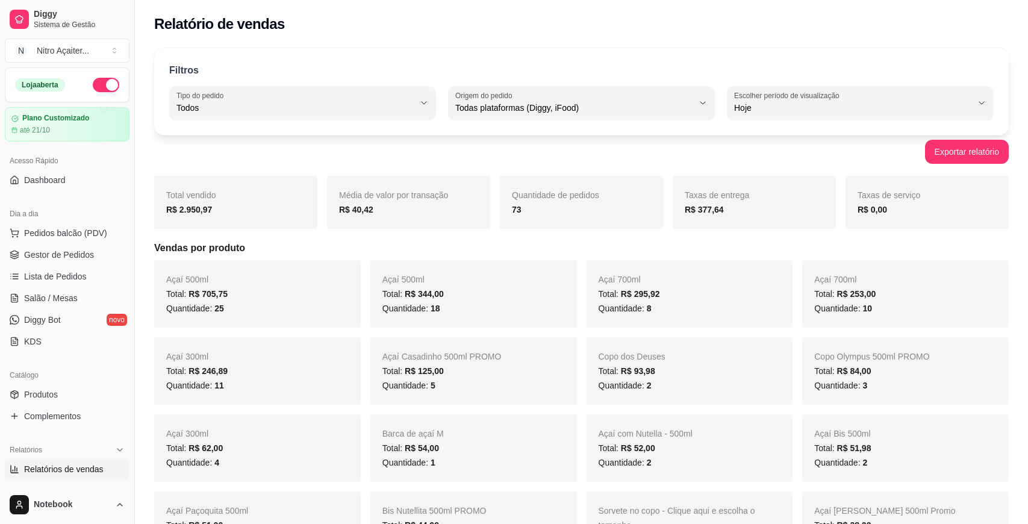 The image size is (1028, 524). I want to click on strong: 73, so click(517, 210).